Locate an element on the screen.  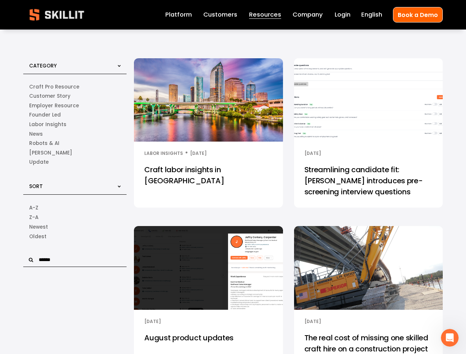
a: Sam is located at coordinates (75, 153).